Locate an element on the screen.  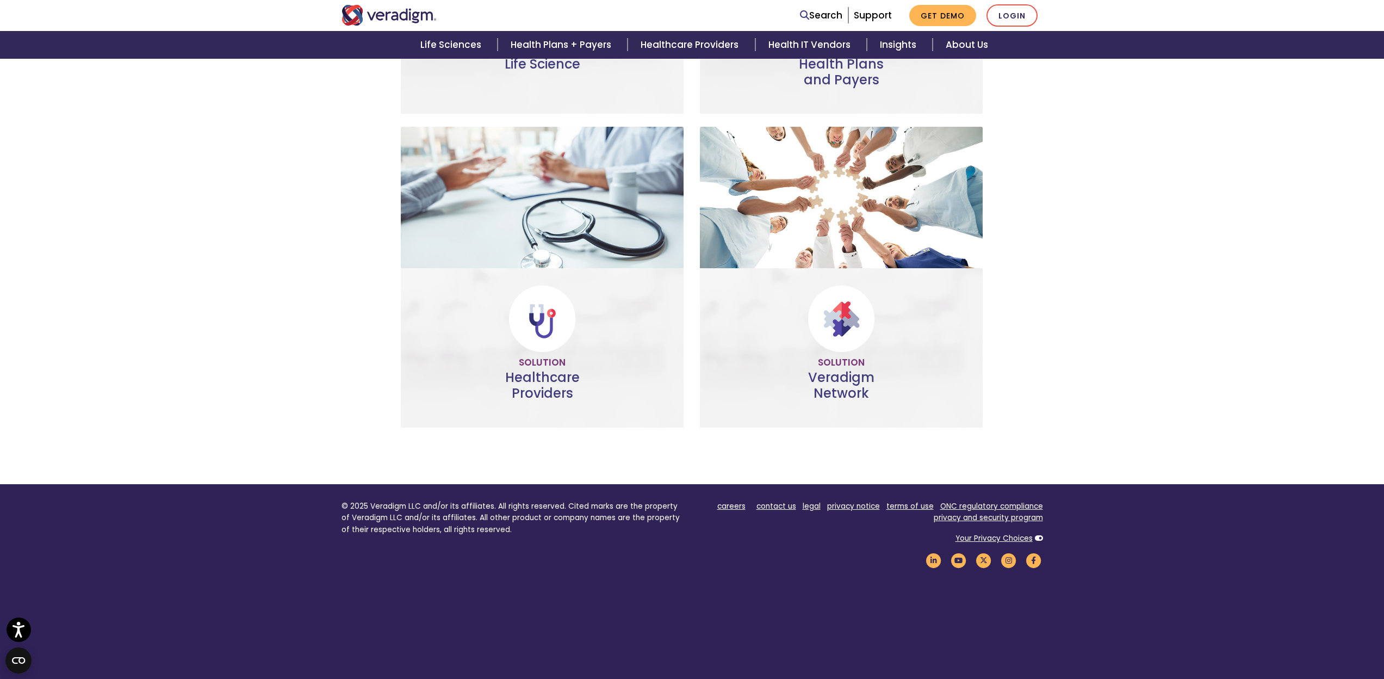
h3: Health Plans and Payers is located at coordinates (841, 72).